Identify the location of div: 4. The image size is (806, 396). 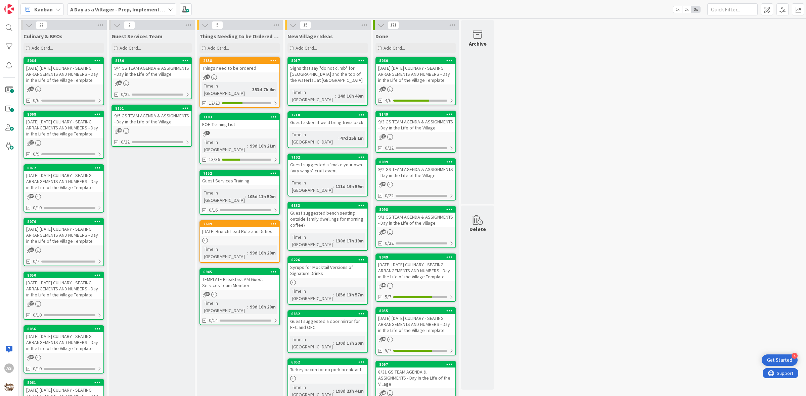
(794, 356).